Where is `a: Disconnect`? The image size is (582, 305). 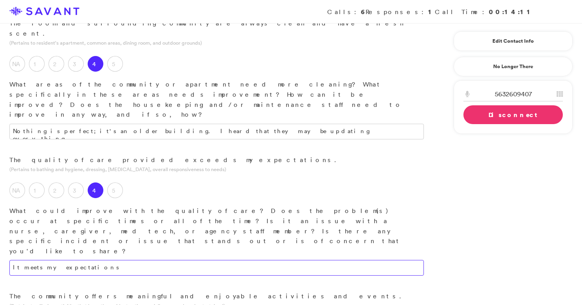
a: Disconnect is located at coordinates (513, 115).